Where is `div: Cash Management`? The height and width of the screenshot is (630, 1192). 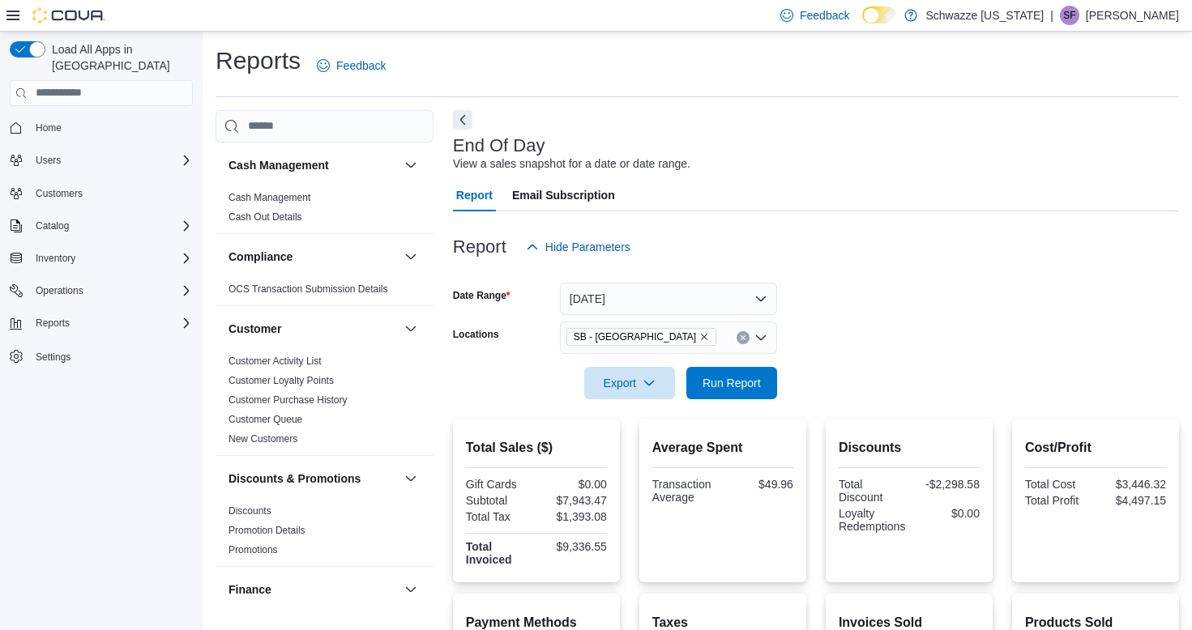 div: Cash Management is located at coordinates (324, 211).